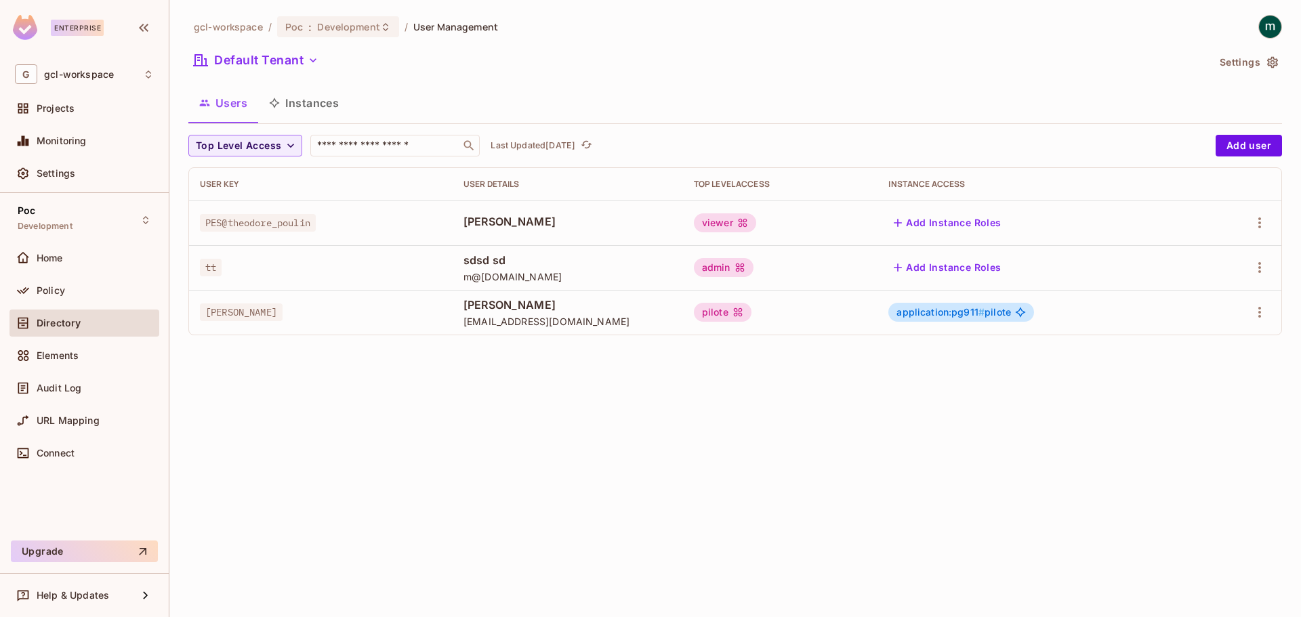  What do you see at coordinates (586, 146) in the screenshot?
I see `button: refresh` at bounding box center [586, 146].